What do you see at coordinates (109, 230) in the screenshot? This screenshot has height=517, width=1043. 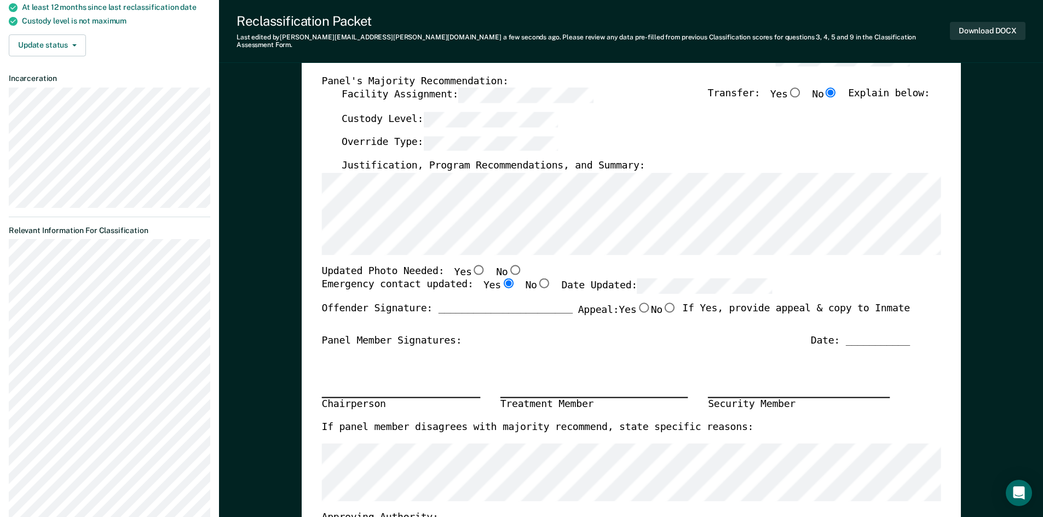 I see `dt: Relevant Information For Classification` at bounding box center [109, 230].